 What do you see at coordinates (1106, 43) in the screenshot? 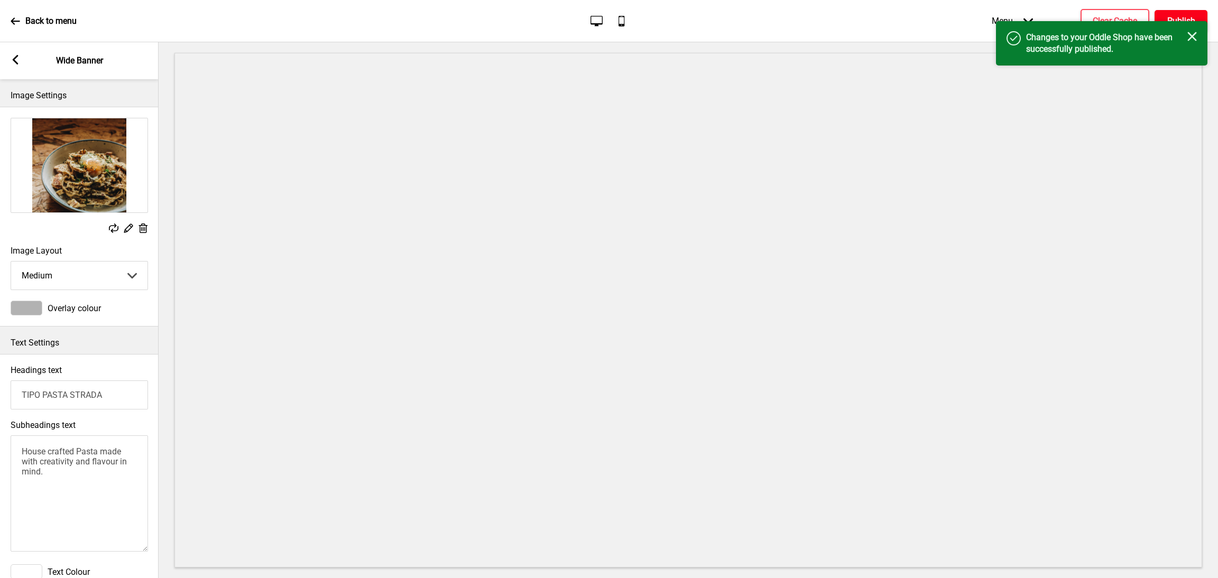
I see `h4: Changes to your Oddle Shop have been successfully published.` at bounding box center [1106, 43].